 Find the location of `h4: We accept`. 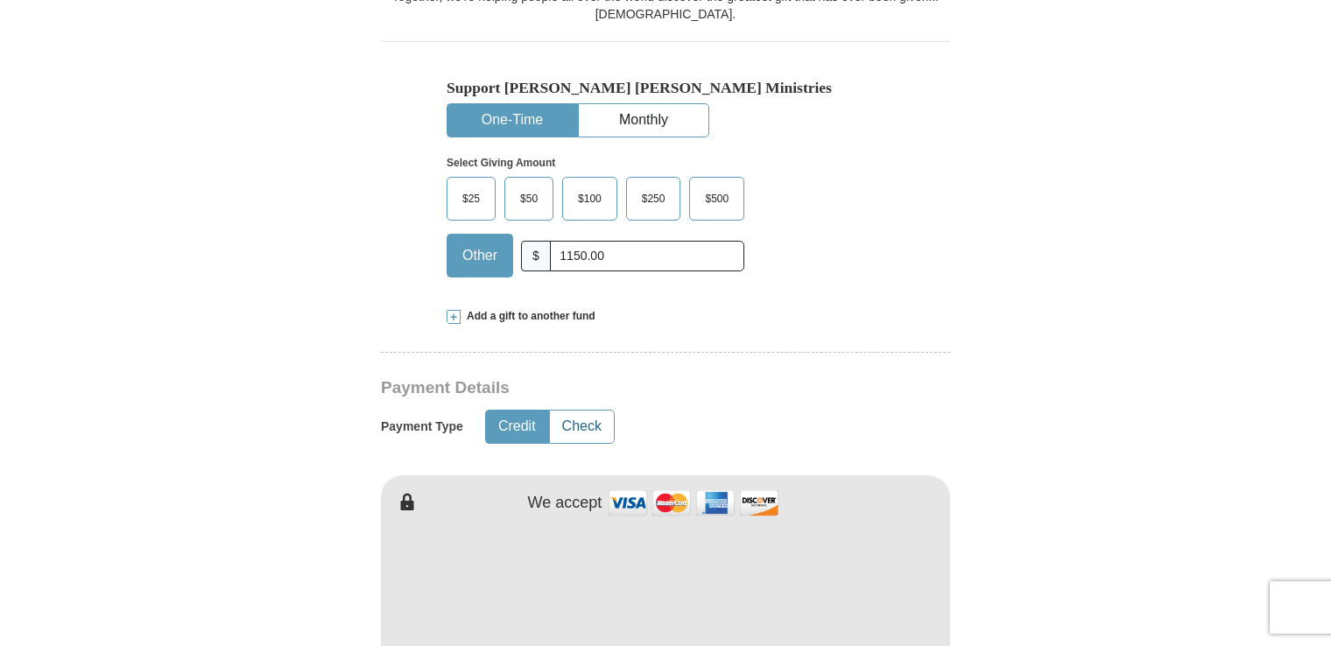

h4: We accept is located at coordinates (565, 503).